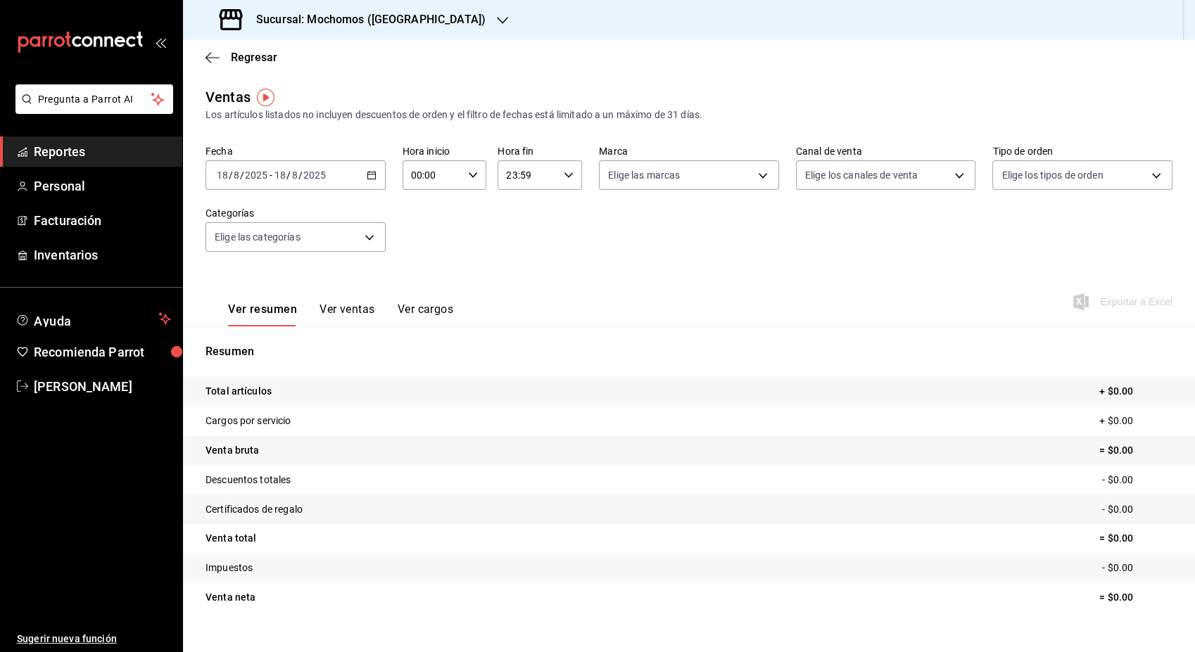 The height and width of the screenshot is (652, 1195). What do you see at coordinates (241, 57) in the screenshot?
I see `button: Regresar` at bounding box center [241, 57].